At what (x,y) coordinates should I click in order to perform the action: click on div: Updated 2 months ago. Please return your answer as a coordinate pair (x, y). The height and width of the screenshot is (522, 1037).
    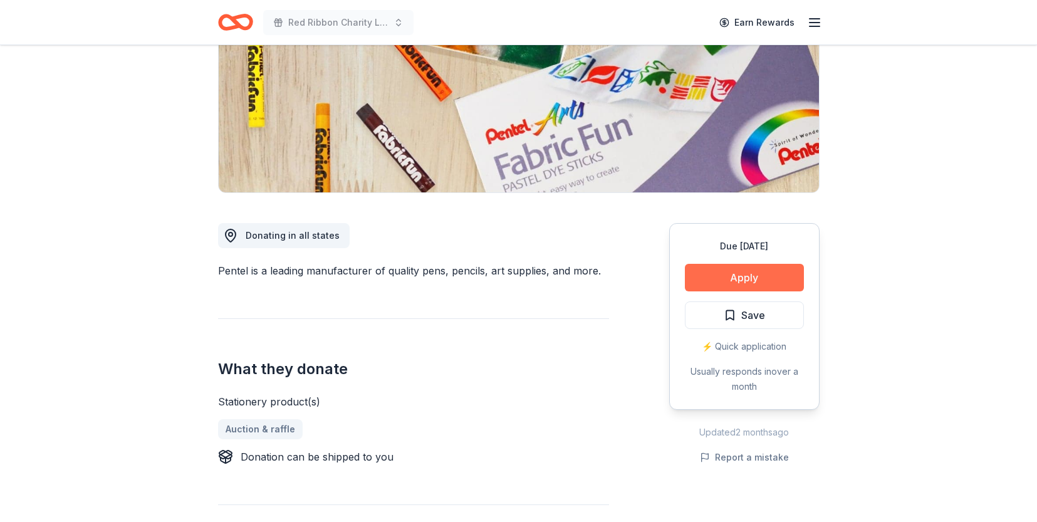
    Looking at the image, I should click on (744, 432).